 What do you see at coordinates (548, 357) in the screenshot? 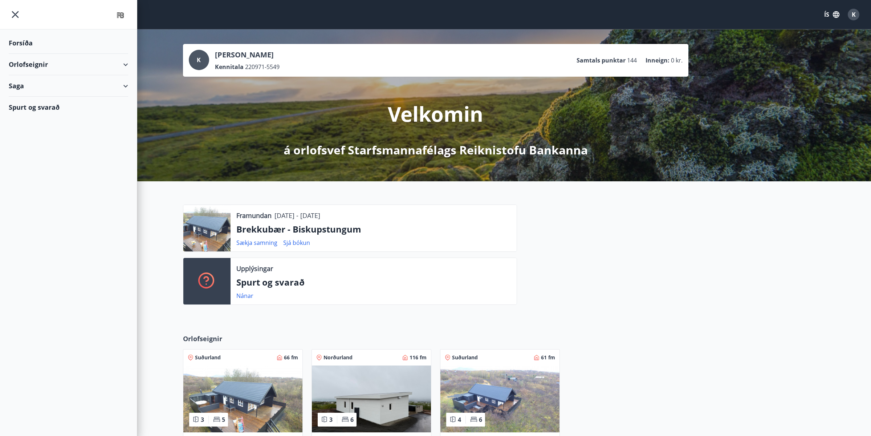
I see `span: 61 fm` at bounding box center [548, 357].